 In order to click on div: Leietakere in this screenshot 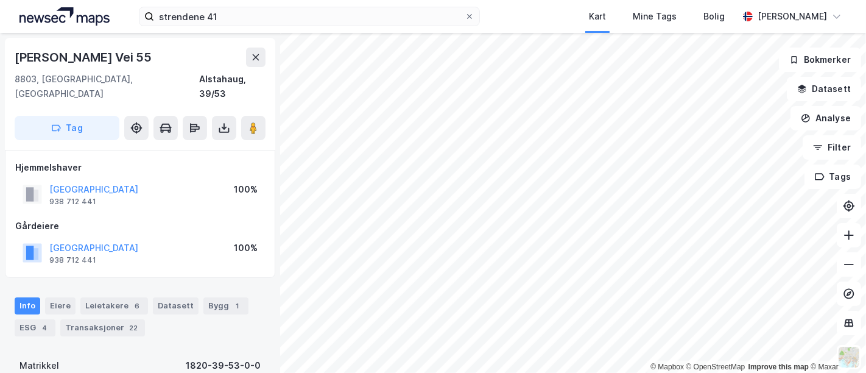, I will do `click(114, 306)`.